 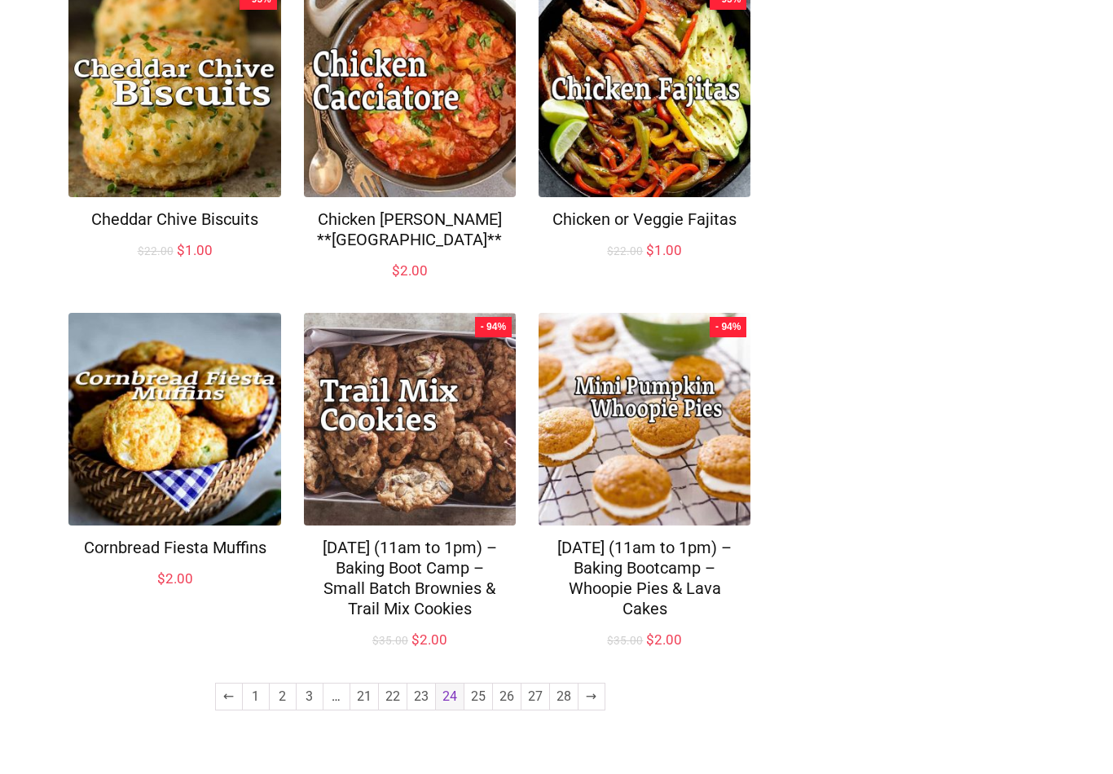 I want to click on span: Page 24, so click(x=450, y=697).